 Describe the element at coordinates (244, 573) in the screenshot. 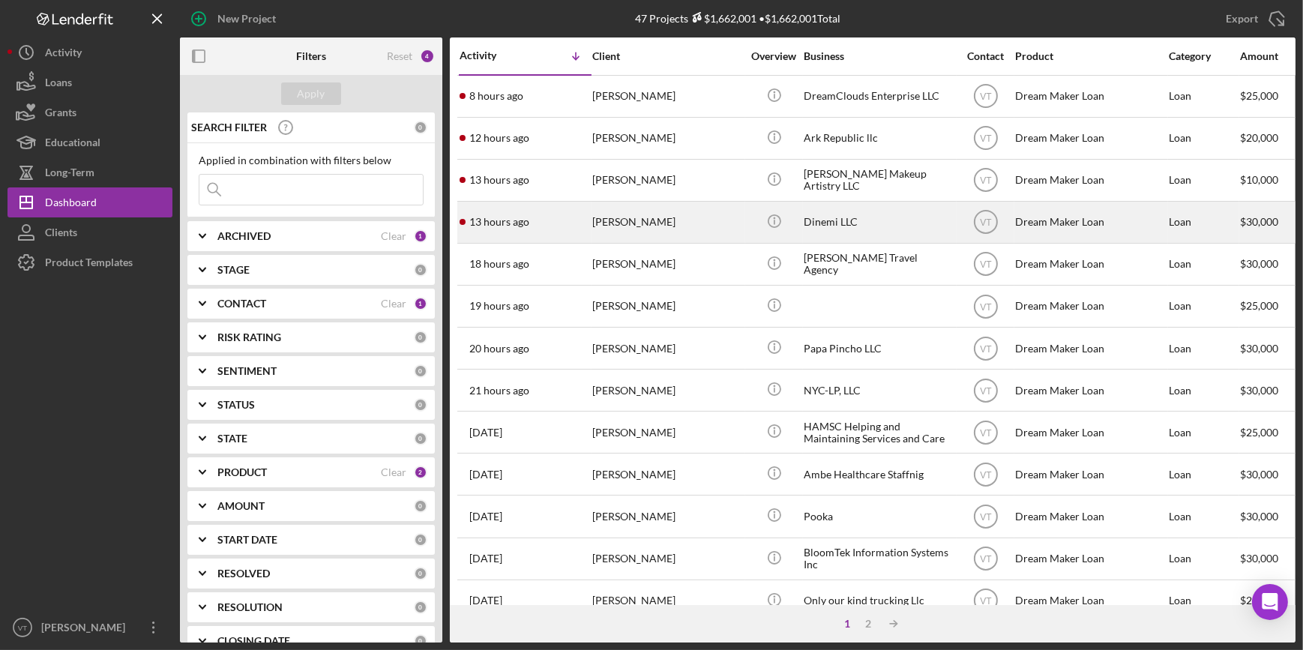

I see `b: RESOLVED` at that location.